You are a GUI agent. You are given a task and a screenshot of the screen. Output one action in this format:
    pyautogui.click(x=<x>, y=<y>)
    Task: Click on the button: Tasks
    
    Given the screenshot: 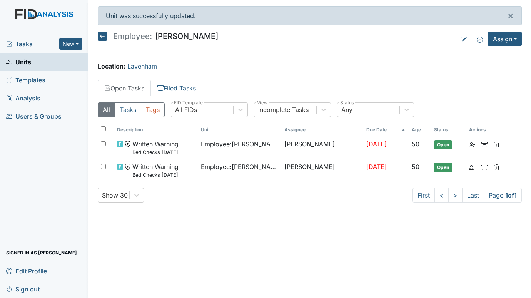 What is the action you would take?
    pyautogui.click(x=128, y=110)
    